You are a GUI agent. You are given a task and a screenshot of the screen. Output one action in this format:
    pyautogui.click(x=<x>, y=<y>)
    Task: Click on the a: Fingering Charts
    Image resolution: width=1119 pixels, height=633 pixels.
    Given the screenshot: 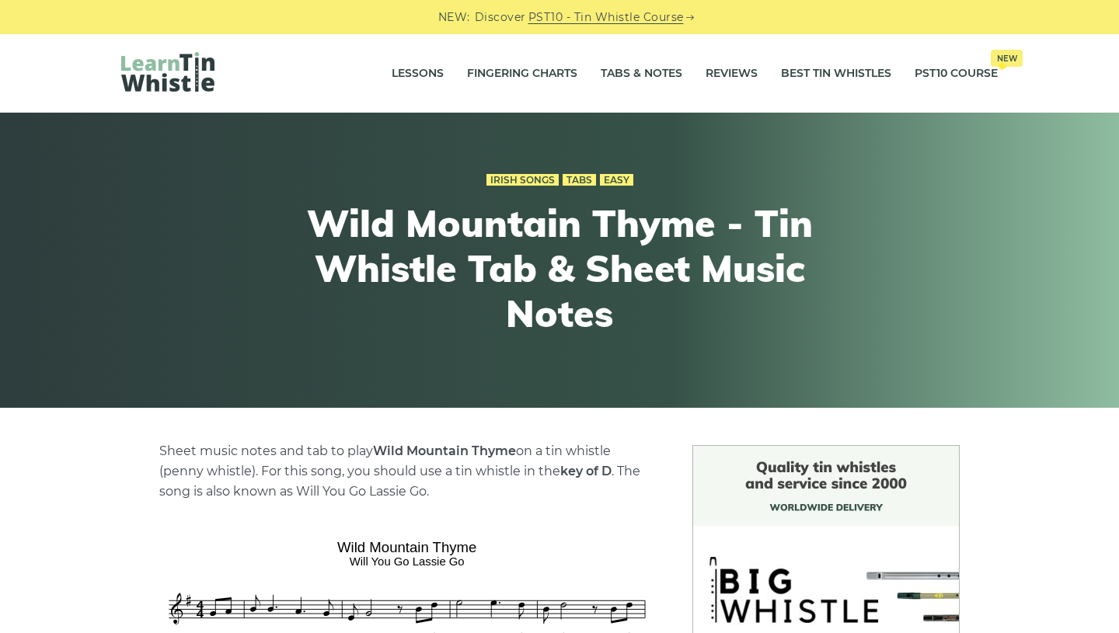 What is the action you would take?
    pyautogui.click(x=522, y=74)
    